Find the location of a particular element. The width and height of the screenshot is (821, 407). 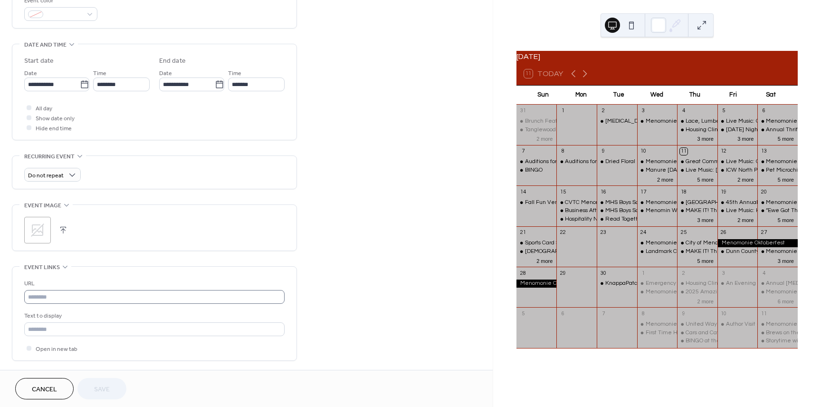

div: URL is located at coordinates (153, 283).